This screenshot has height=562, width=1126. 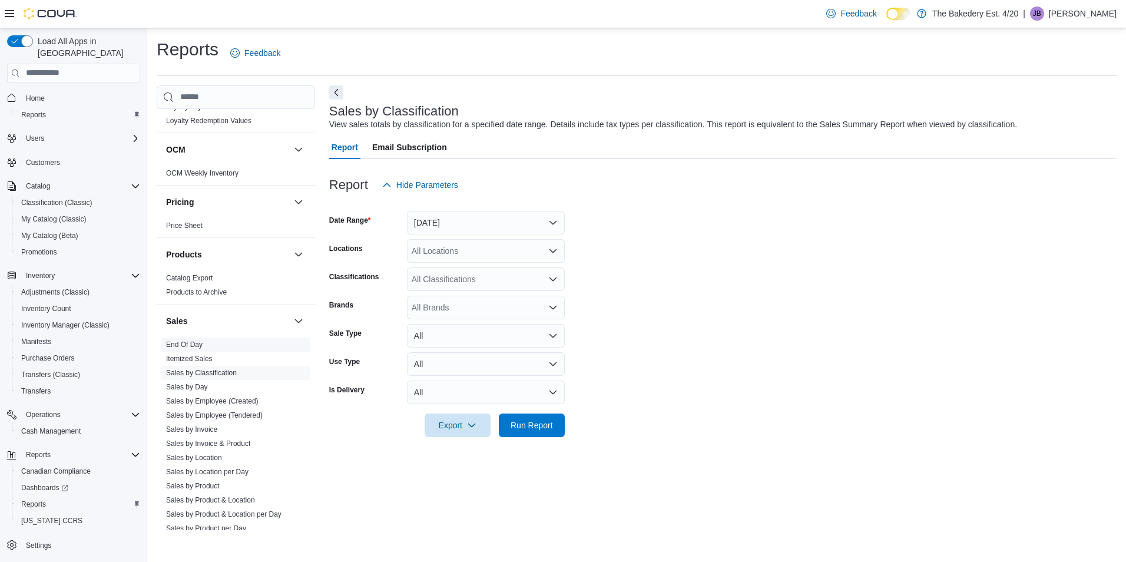 I want to click on button: Purchase Orders, so click(x=78, y=358).